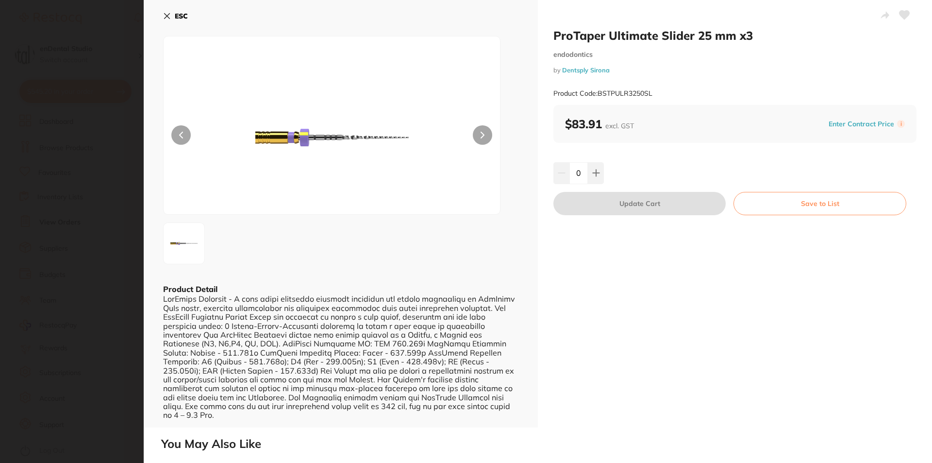 The image size is (932, 463). What do you see at coordinates (735, 54) in the screenshot?
I see `small: endodontics` at bounding box center [735, 54].